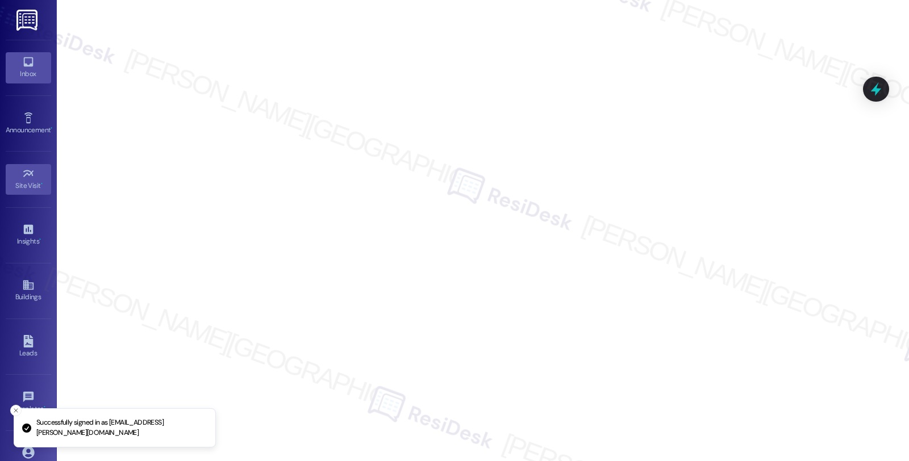  What do you see at coordinates (28, 291) in the screenshot?
I see `a: Buildings` at bounding box center [28, 291].